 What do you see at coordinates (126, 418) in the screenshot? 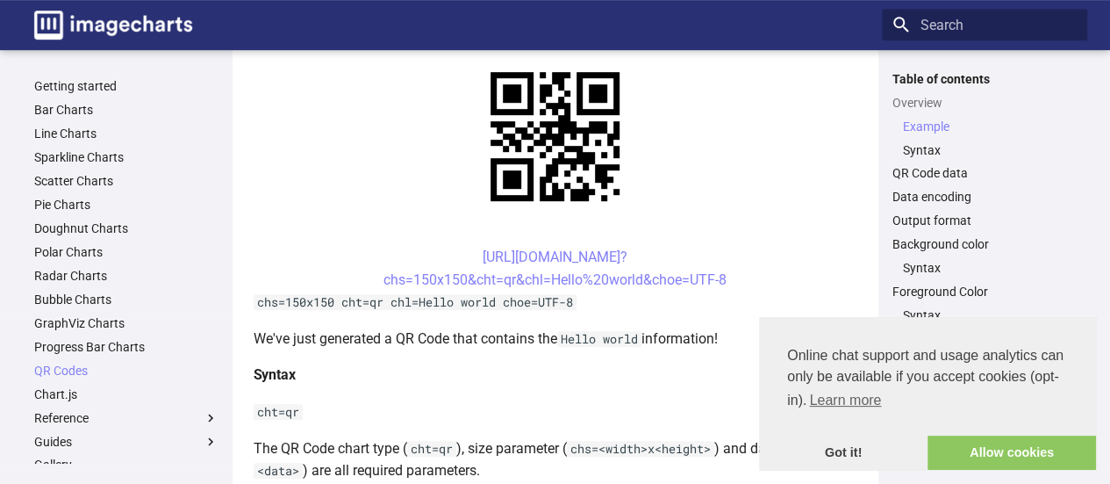
I see `label: Reference` at bounding box center [126, 418].